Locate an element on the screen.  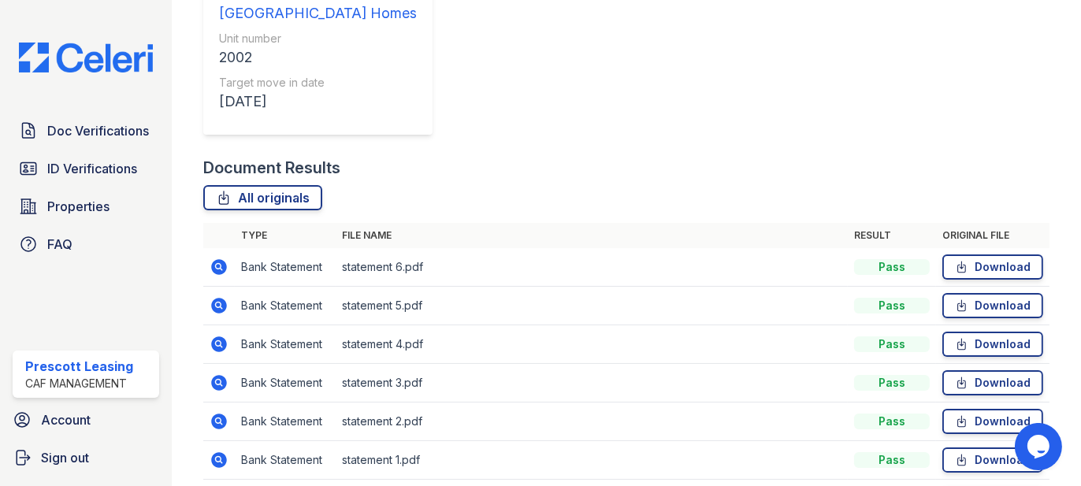
div: 2002 is located at coordinates (317, 57).